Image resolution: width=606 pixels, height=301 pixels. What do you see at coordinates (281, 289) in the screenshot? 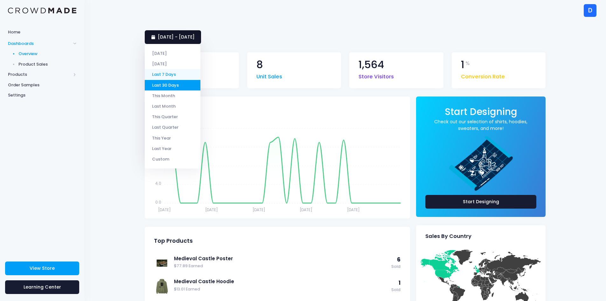
I see `span: $13.01 Earned` at bounding box center [281, 289].